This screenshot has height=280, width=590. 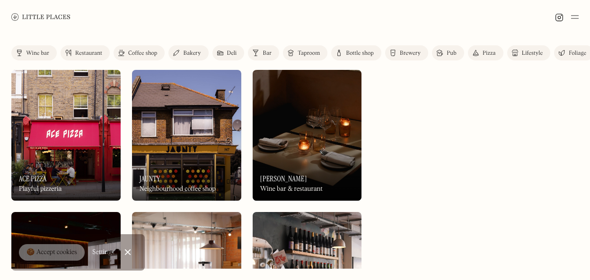 What do you see at coordinates (577, 53) in the screenshot?
I see `div: Foliage` at bounding box center [577, 53].